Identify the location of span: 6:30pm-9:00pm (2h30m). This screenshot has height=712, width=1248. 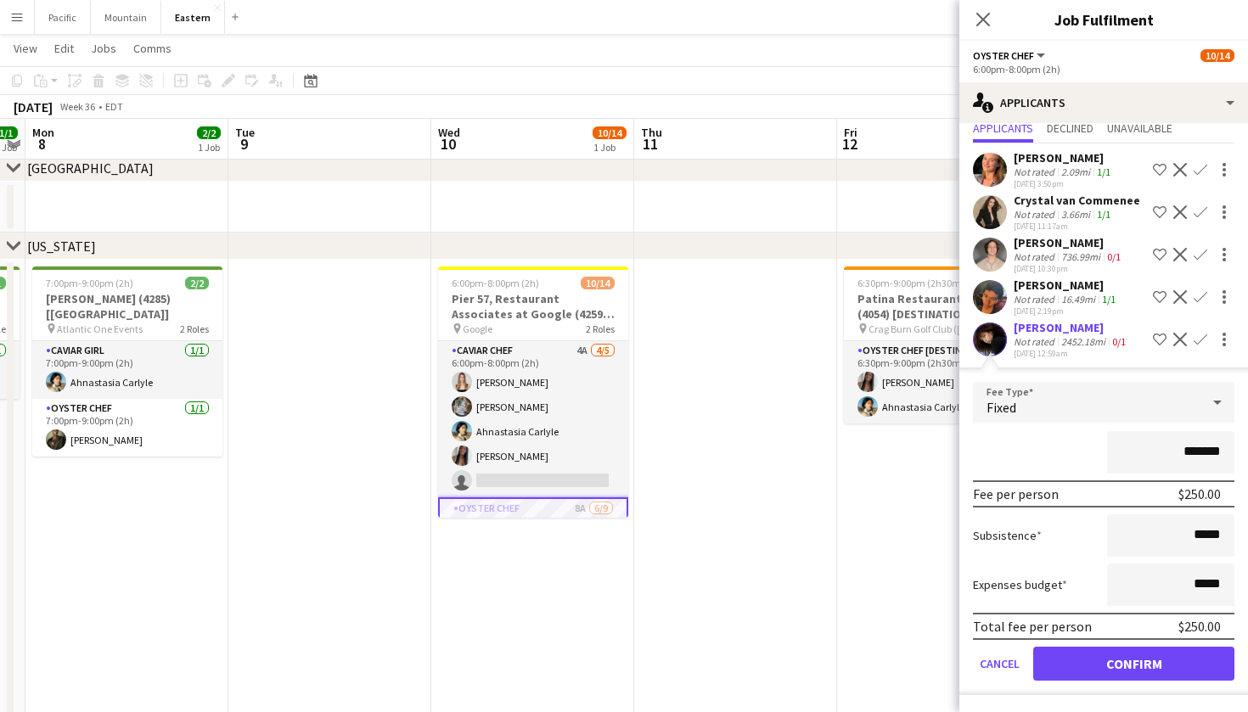
(911, 283).